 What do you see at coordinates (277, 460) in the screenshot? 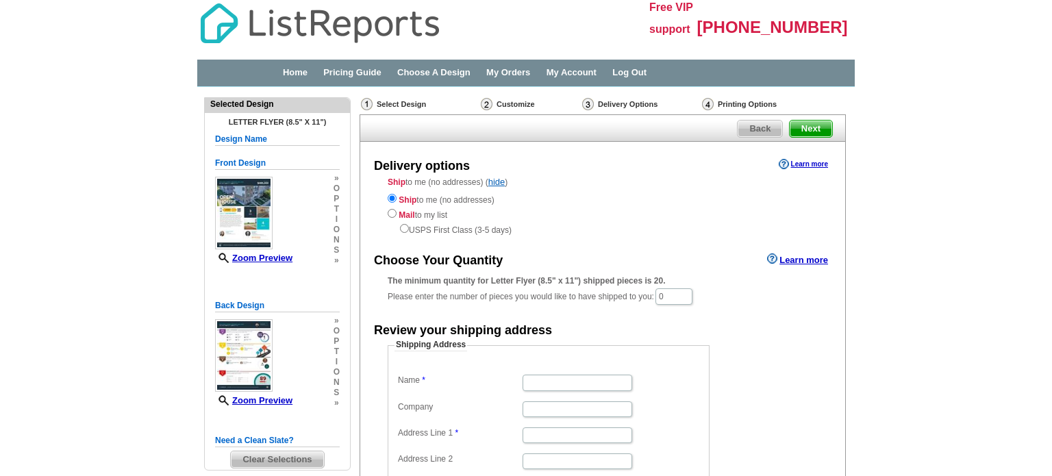
I see `span: Clear Selections` at bounding box center [277, 460].